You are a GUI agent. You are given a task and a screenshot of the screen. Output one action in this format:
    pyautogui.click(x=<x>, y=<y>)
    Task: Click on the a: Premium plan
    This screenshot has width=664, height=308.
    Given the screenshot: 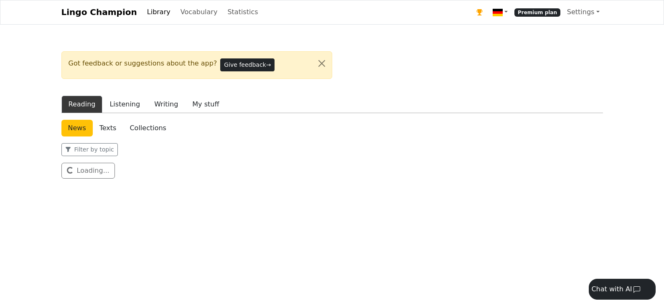 What is the action you would take?
    pyautogui.click(x=537, y=12)
    